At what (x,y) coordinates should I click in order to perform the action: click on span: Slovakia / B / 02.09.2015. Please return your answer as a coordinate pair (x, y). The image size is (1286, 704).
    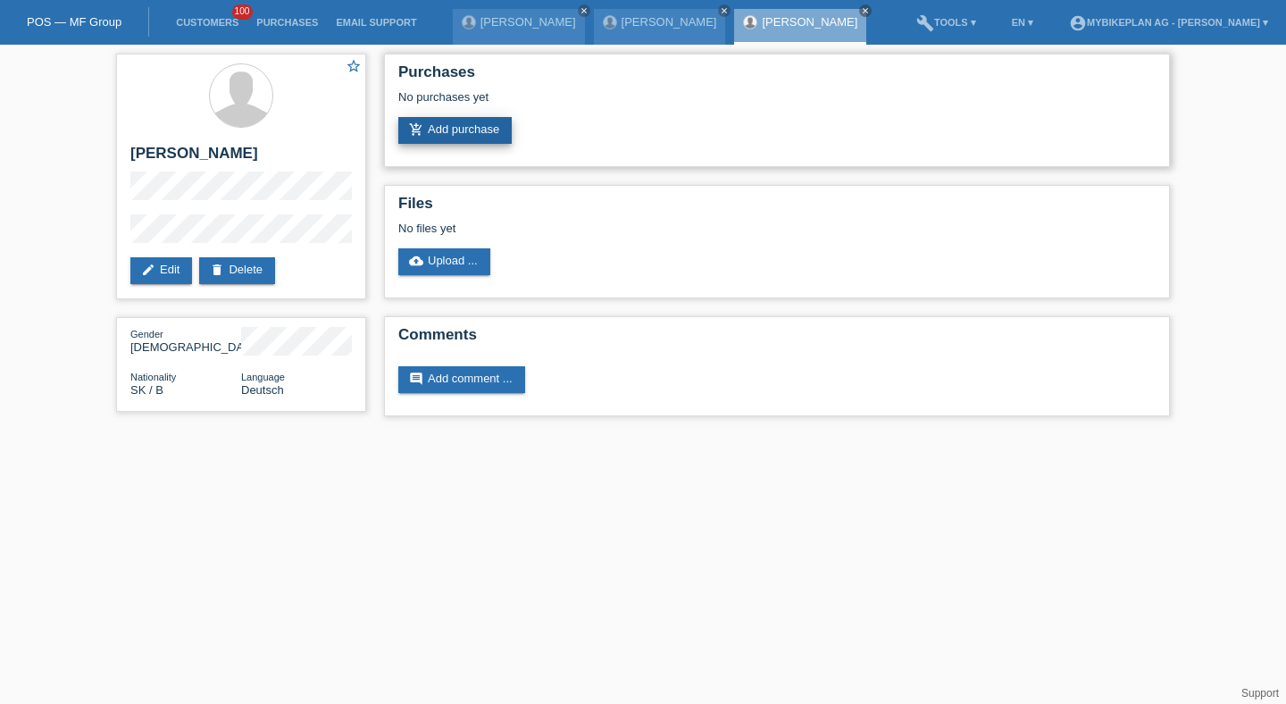
    Looking at the image, I should click on (146, 389).